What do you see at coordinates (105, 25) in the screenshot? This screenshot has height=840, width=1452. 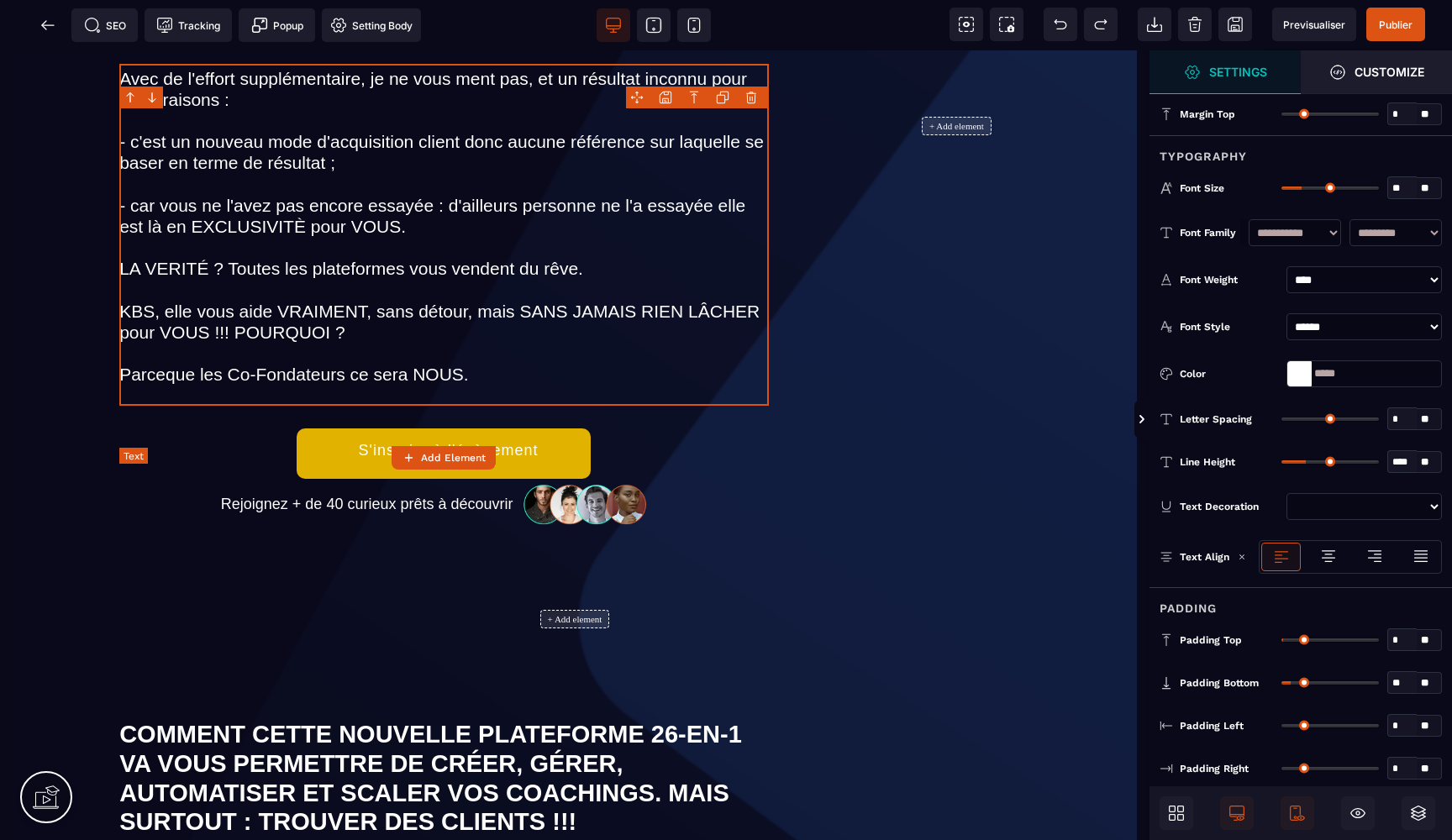 I see `span: SEO` at bounding box center [105, 25].